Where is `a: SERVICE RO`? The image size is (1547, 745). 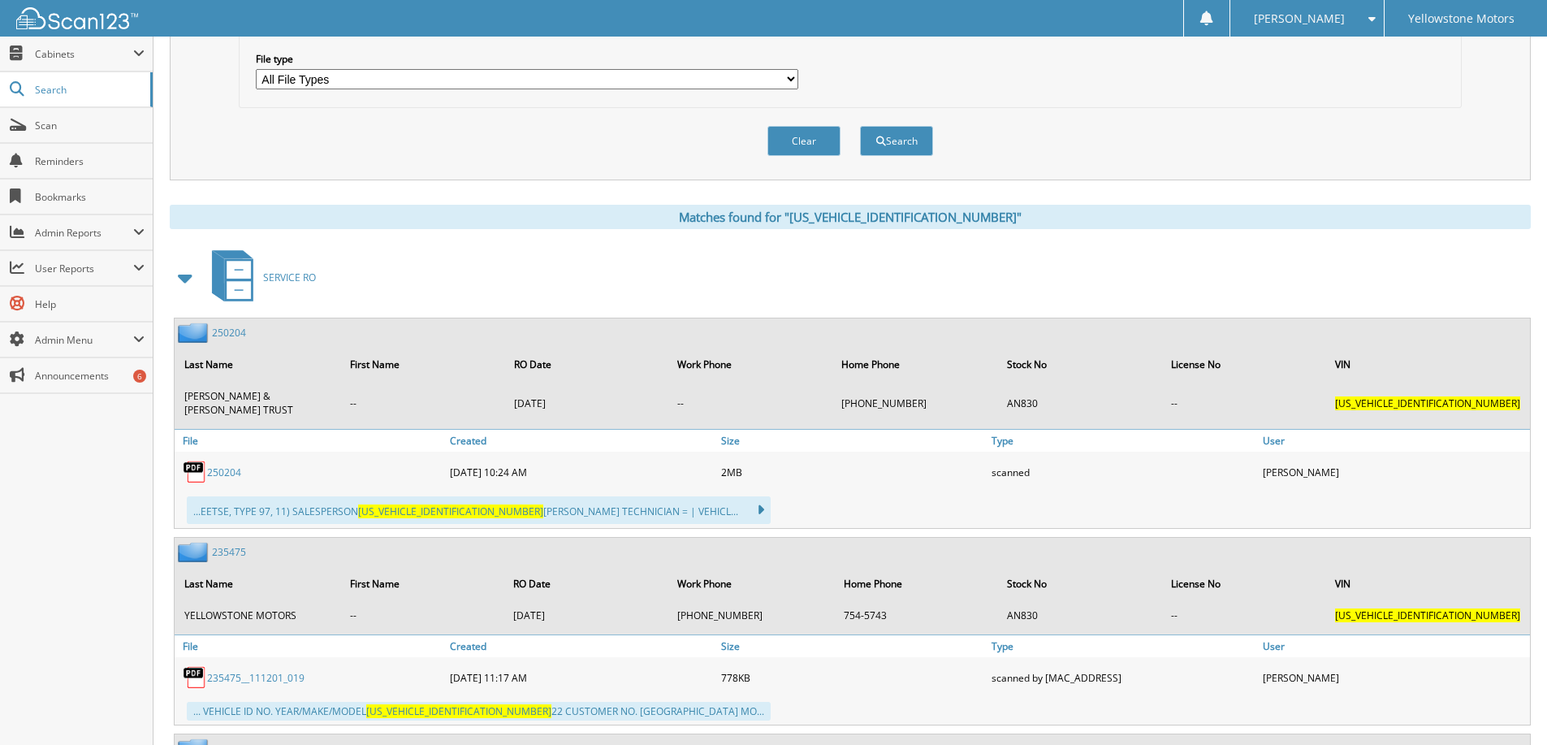
a: SERVICE RO is located at coordinates (259, 277).